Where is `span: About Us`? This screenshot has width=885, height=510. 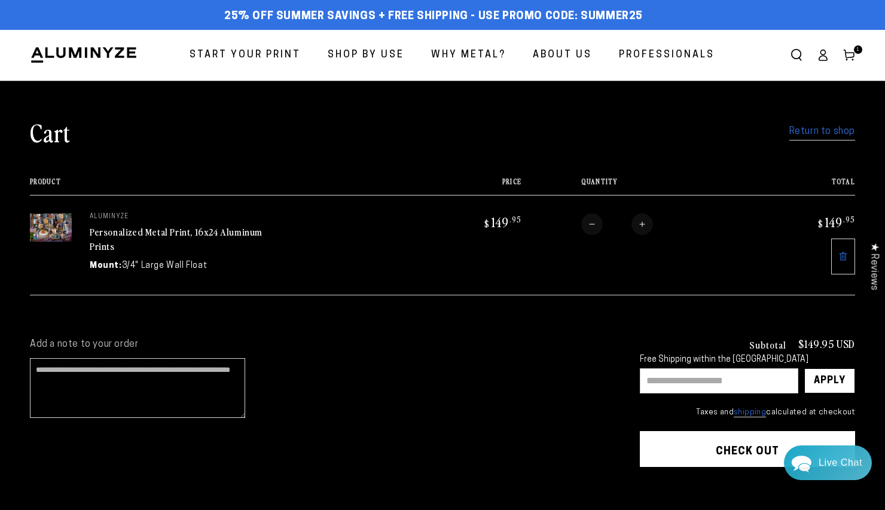
span: About Us is located at coordinates (562, 55).